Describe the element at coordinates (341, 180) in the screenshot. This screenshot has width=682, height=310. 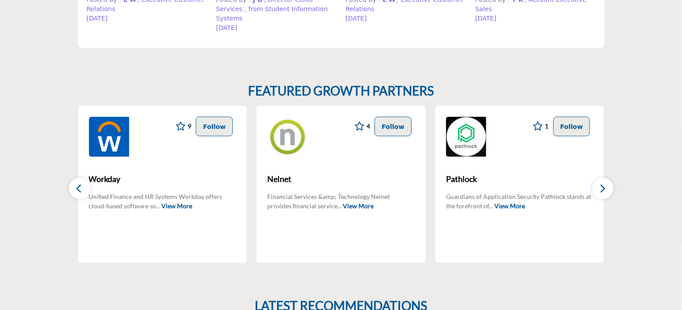
I see `b: Nelnet` at that location.